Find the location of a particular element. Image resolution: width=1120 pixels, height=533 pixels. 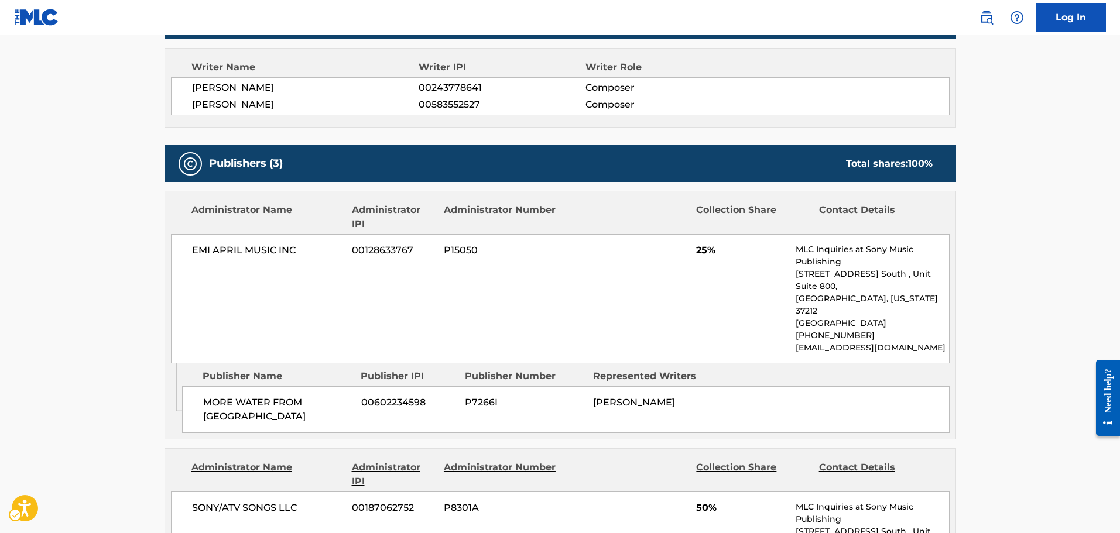

span: 50% is located at coordinates (741, 508).